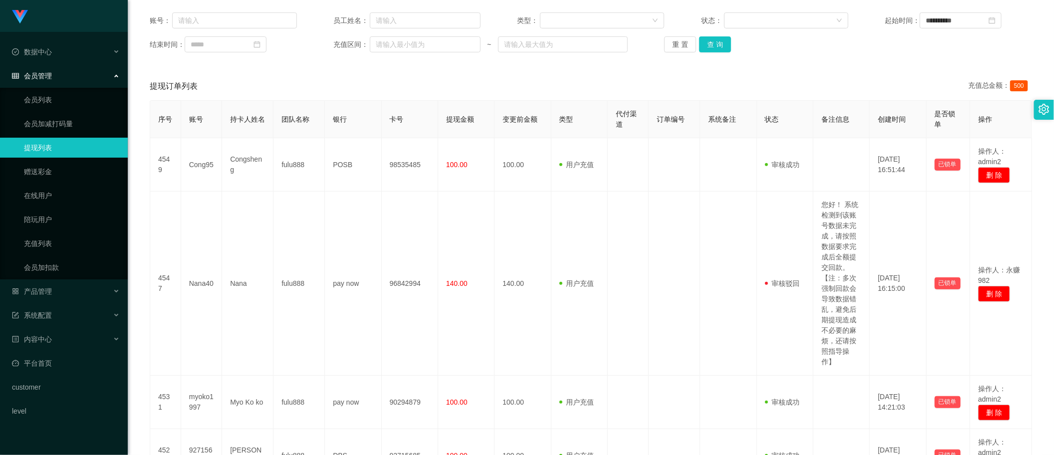 This screenshot has height=455, width=1054. I want to click on td: Nana40, so click(202, 284).